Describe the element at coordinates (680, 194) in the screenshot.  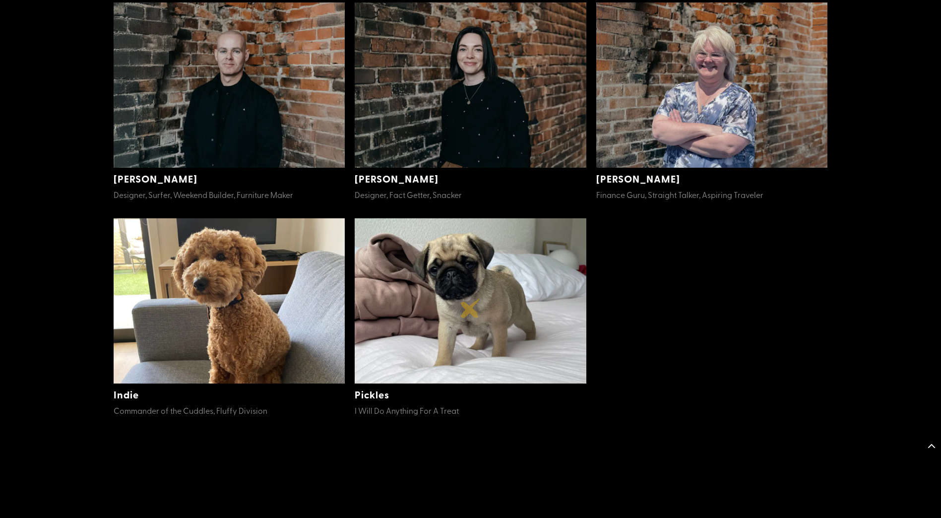
I see `span: Finance Guru, Straight Talker, Aspiring Traveler` at that location.